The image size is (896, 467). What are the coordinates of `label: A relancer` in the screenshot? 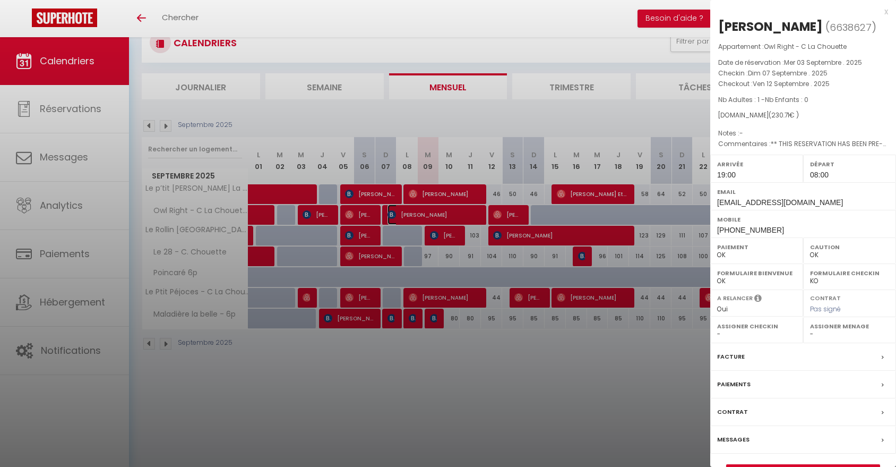 It's located at (735, 298).